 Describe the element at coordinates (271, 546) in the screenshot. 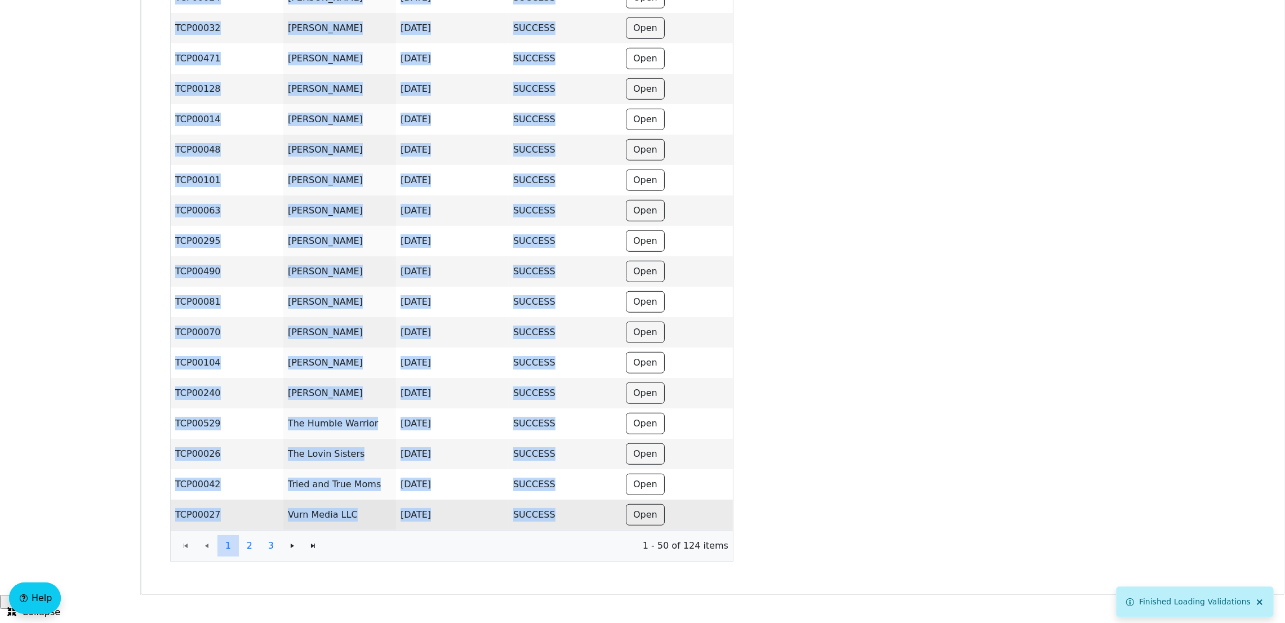

I see `button: Page 3` at that location.